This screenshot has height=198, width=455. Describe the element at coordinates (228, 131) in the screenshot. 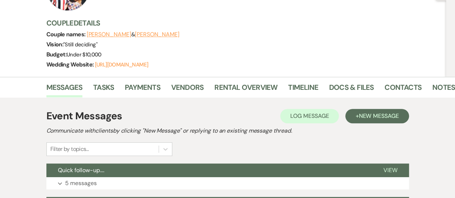

I see `h2: Communicate with clients by clicking "New Message" or replying to an existing message thread.` at that location.